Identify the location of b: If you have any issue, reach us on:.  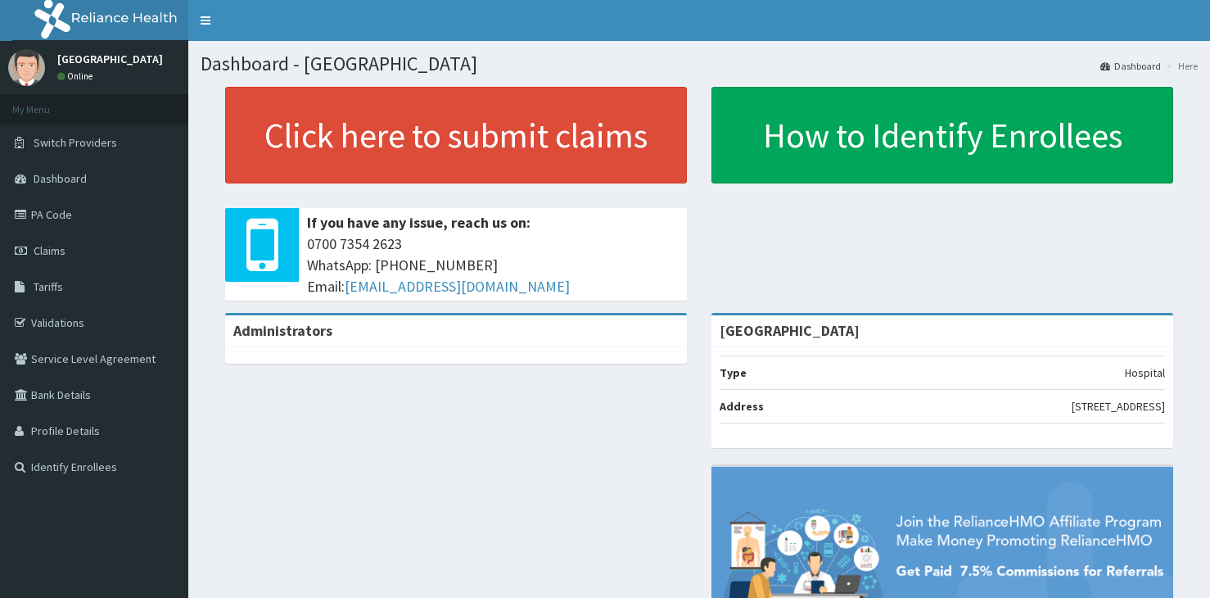
(418, 222).